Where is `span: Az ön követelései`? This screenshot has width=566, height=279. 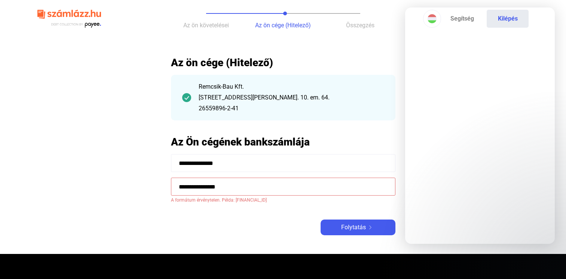
span: Az ön követelései is located at coordinates (206, 25).